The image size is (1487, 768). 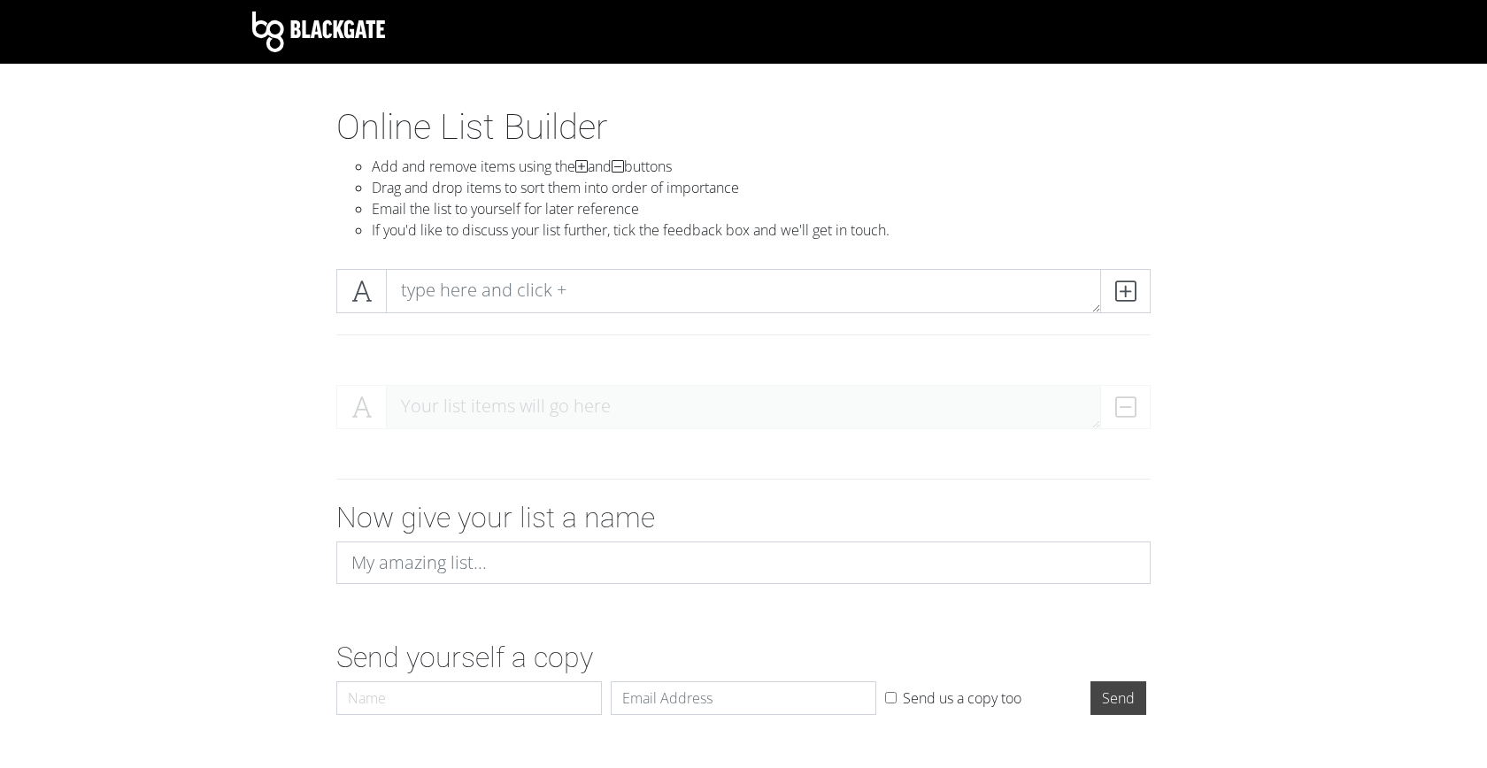 I want to click on input: Send, so click(x=1118, y=698).